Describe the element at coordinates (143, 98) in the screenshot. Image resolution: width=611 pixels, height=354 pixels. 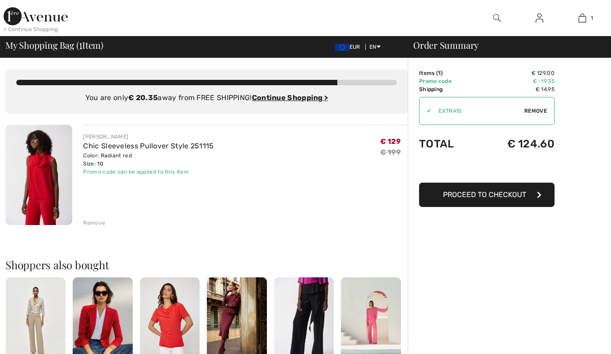
I see `strong: € 20.35` at that location.